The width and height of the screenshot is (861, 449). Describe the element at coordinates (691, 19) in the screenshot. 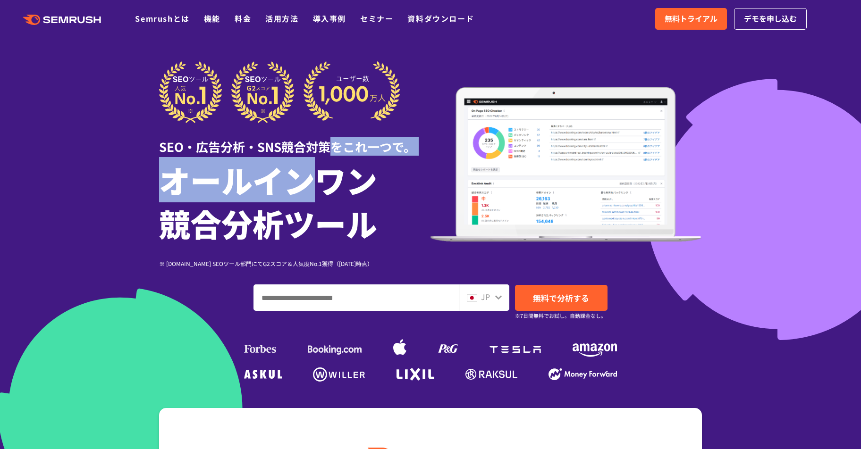

I see `span: 無料トライアル` at that location.